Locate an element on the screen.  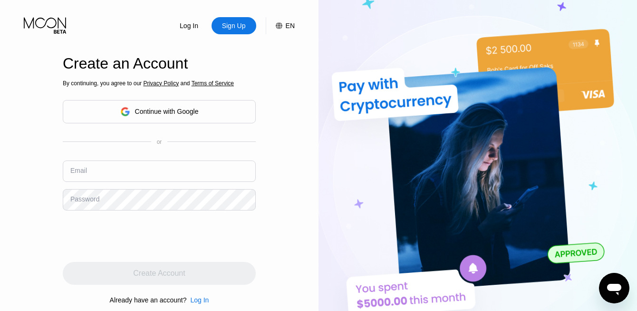
div: Password is located at coordinates (85, 199).